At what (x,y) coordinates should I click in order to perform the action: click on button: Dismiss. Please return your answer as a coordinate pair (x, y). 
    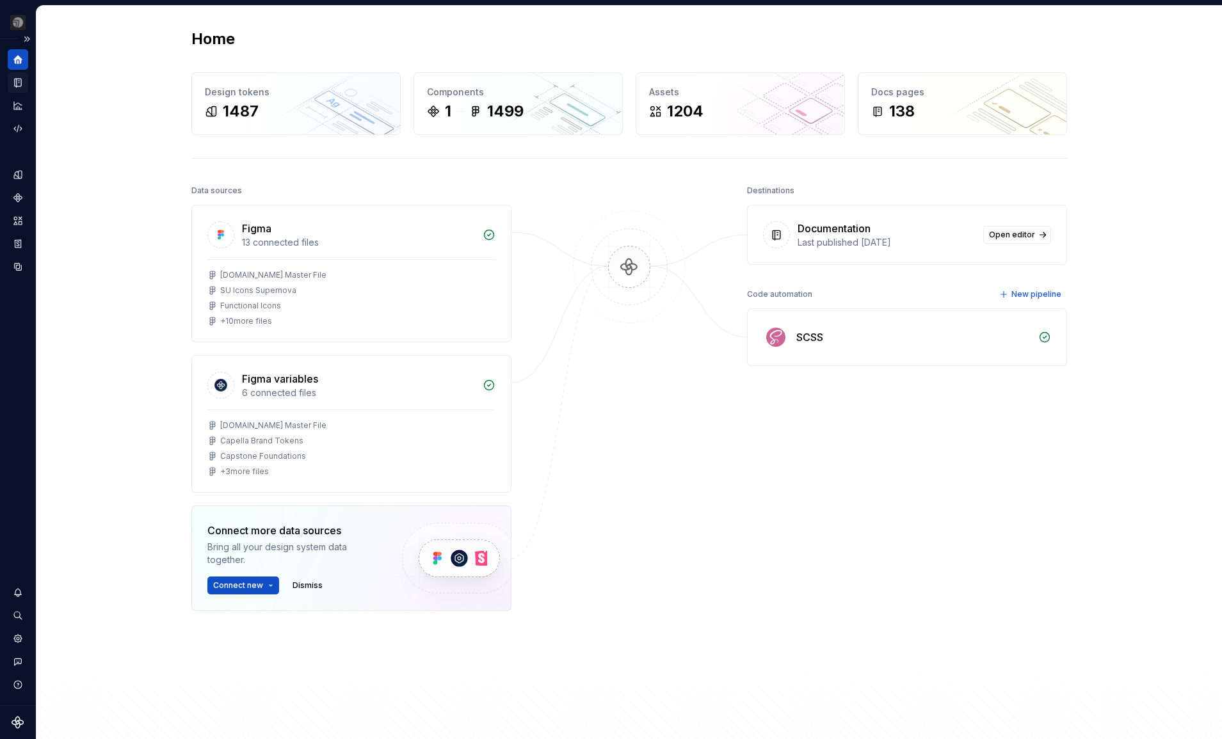
    Looking at the image, I should click on (307, 586).